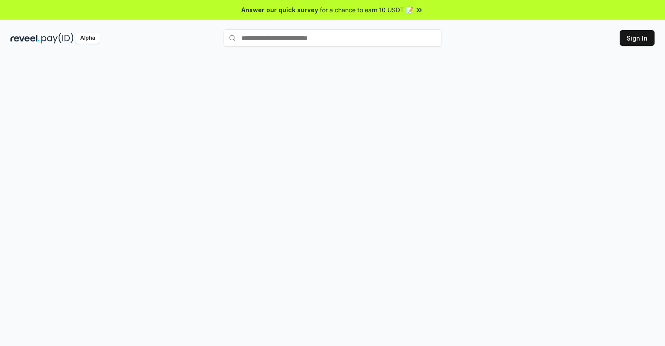  What do you see at coordinates (638, 38) in the screenshot?
I see `button: Sign In` at bounding box center [638, 38].